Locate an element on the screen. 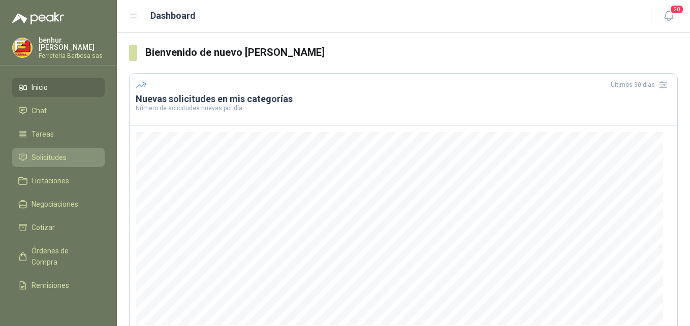 This screenshot has height=326, width=690. span: Solicitudes is located at coordinates (49, 158).